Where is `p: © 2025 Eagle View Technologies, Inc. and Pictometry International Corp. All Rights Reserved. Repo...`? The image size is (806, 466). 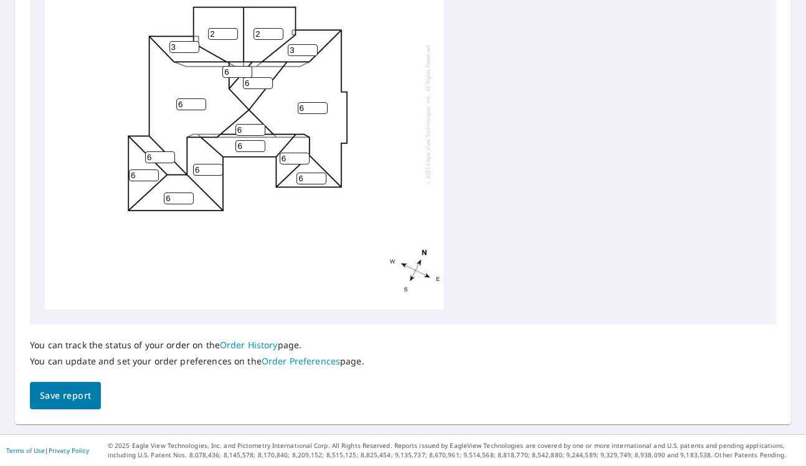
p: © 2025 Eagle View Technologies, Inc. and Pictometry International Corp. All Rights Reserved. Repo... is located at coordinates (454, 451).